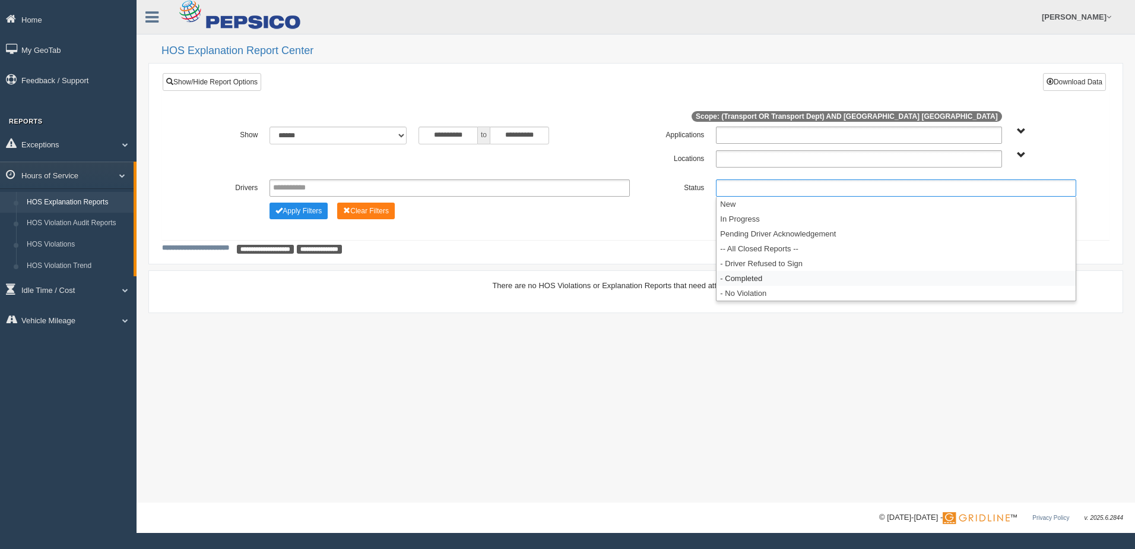 The width and height of the screenshot is (1135, 549). What do you see at coordinates (226, 134) in the screenshot?
I see `label: Show` at bounding box center [226, 134].